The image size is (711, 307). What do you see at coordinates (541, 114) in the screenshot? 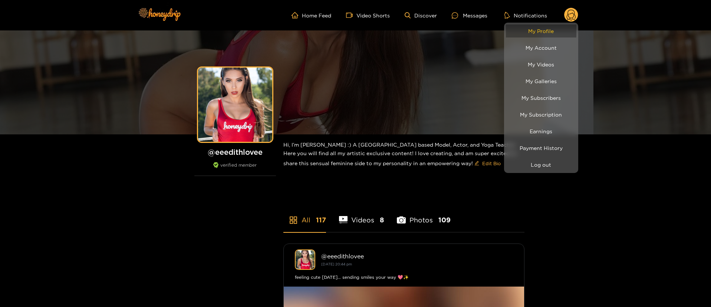
I see `a: My Subscription` at bounding box center [541, 114].